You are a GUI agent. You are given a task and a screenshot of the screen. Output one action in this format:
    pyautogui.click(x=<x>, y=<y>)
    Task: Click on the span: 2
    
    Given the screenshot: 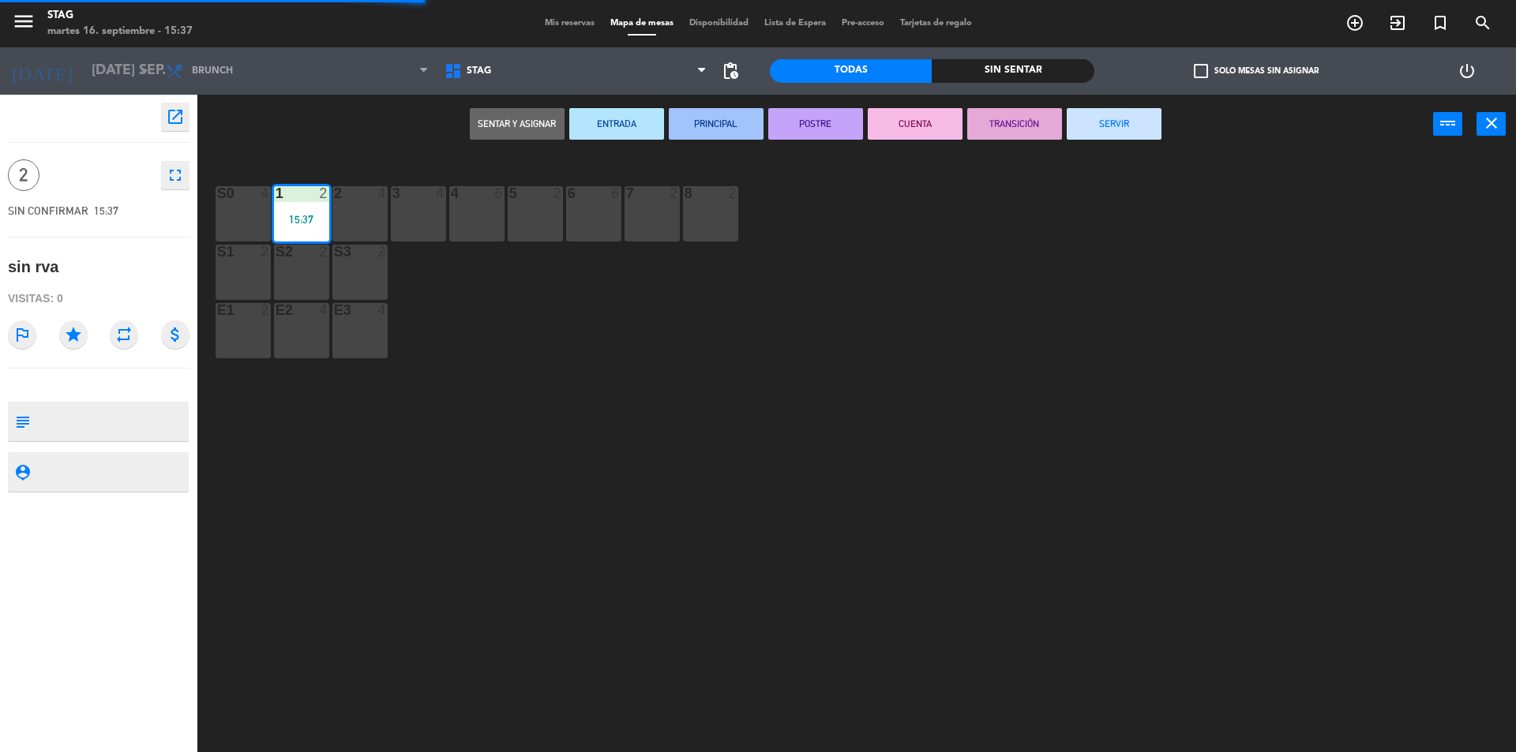 What is the action you would take?
    pyautogui.click(x=24, y=175)
    